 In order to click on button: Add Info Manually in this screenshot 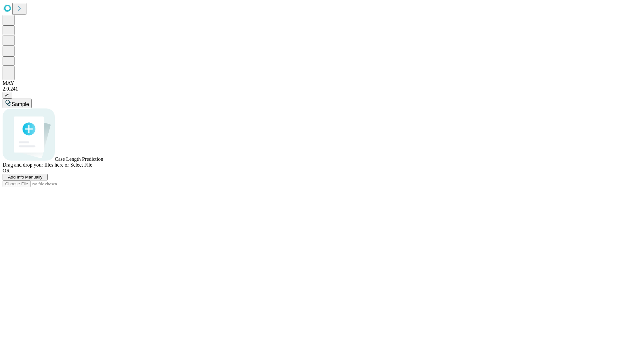, I will do `click(25, 177)`.